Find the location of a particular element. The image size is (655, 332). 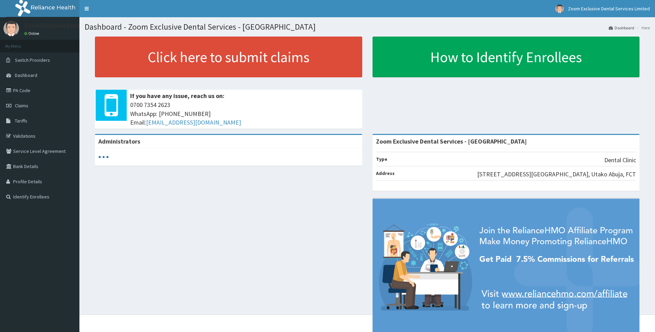

a: How to Identify Enrollees is located at coordinates (506, 57).